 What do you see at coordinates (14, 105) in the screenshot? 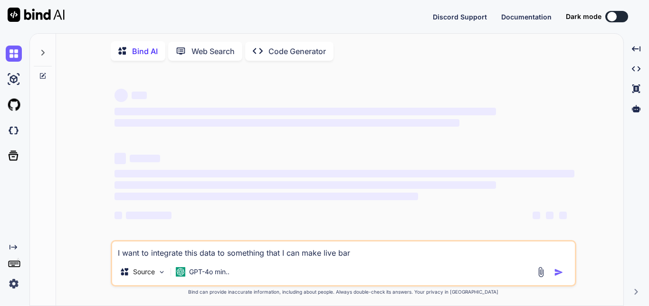
I see `img: githubLight` at bounding box center [14, 105].